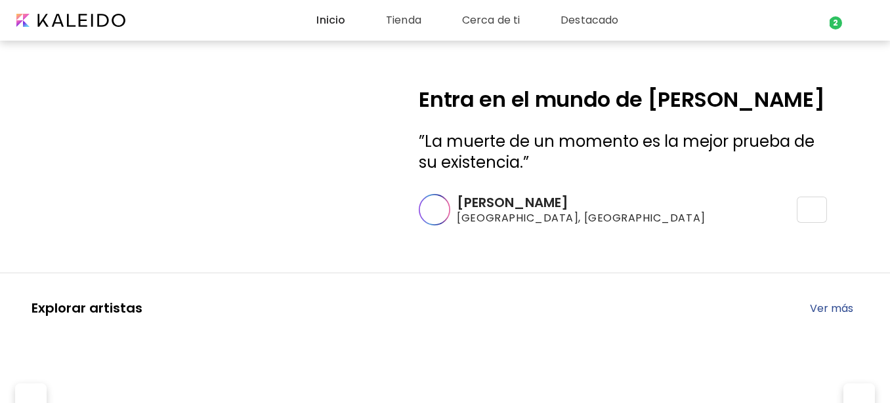 The image size is (890, 403). What do you see at coordinates (403, 20) in the screenshot?
I see `h6: Tienda` at bounding box center [403, 20].